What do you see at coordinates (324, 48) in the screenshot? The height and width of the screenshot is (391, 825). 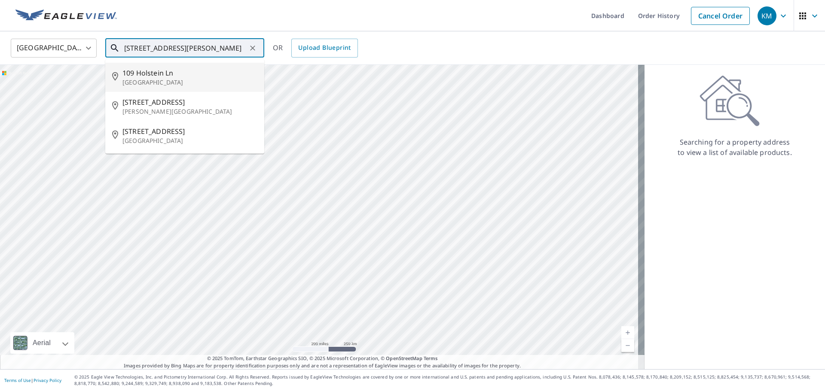 I see `span: Upload Blueprint` at bounding box center [324, 48].